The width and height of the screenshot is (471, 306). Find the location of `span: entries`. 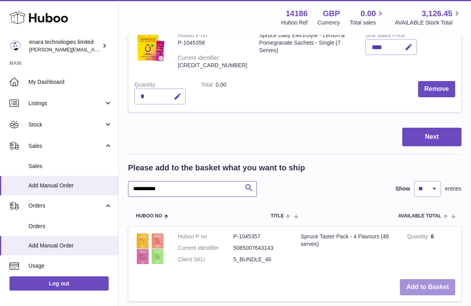

span: entries is located at coordinates (453, 188).